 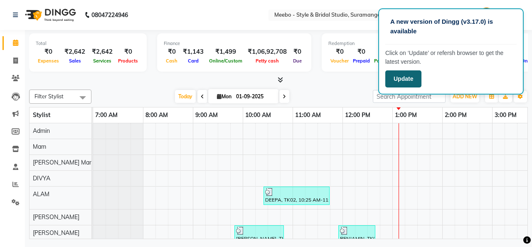 I want to click on button: Update, so click(x=403, y=79).